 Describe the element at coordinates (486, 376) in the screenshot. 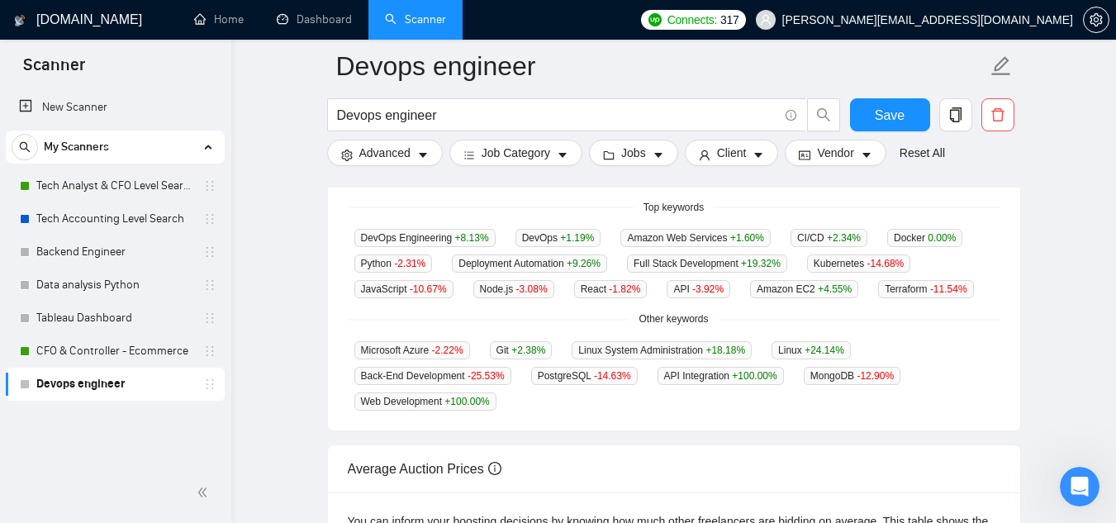

I see `span: -25.53 %` at that location.